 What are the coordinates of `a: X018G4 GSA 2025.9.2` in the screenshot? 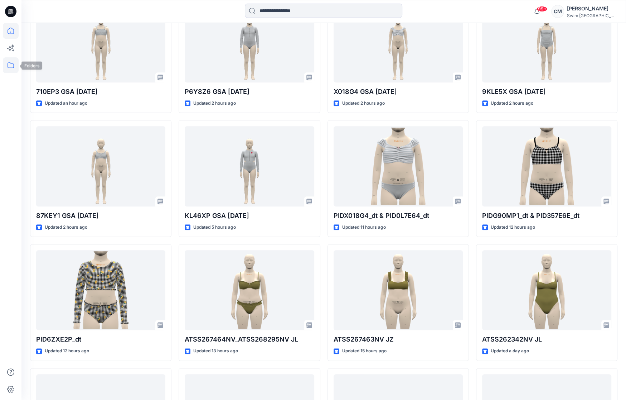 It's located at (398, 42).